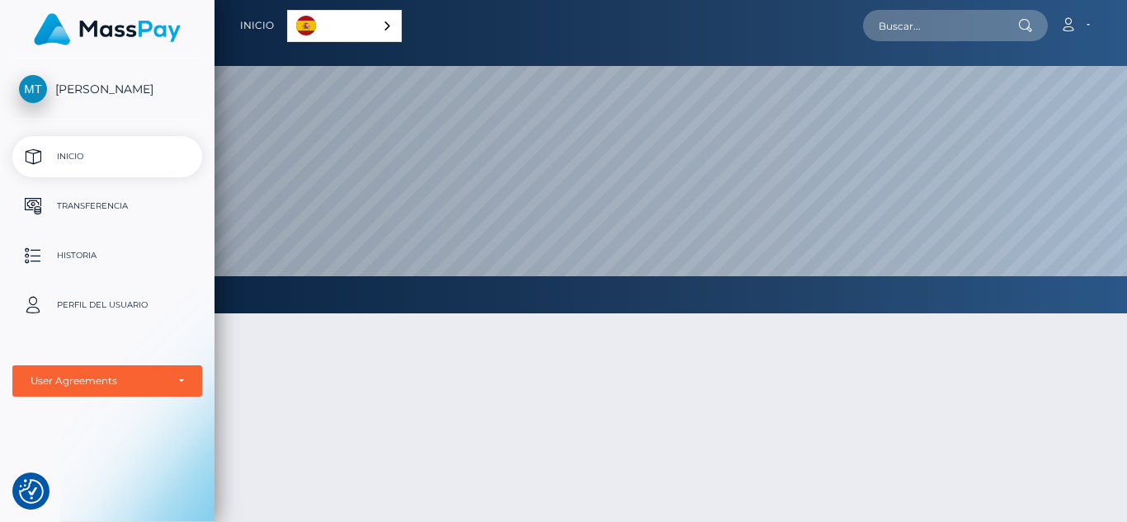 The height and width of the screenshot is (522, 1127). I want to click on a: Historia, so click(107, 256).